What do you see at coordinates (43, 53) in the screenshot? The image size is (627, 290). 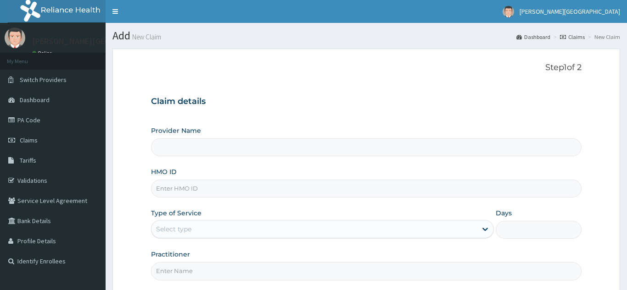 I see `a: Online` at bounding box center [43, 53].